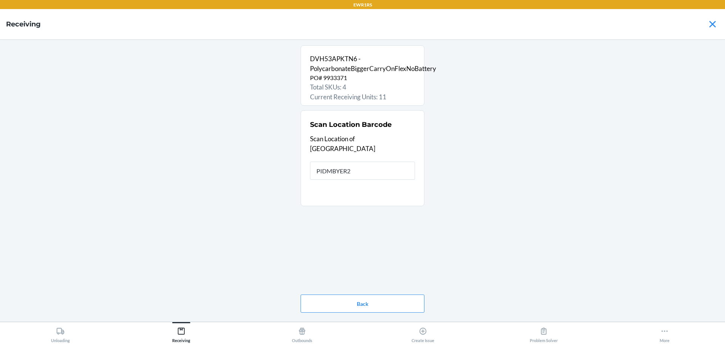 Image resolution: width=725 pixels, height=344 pixels. Describe the element at coordinates (665, 333) in the screenshot. I see `div: More` at that location.